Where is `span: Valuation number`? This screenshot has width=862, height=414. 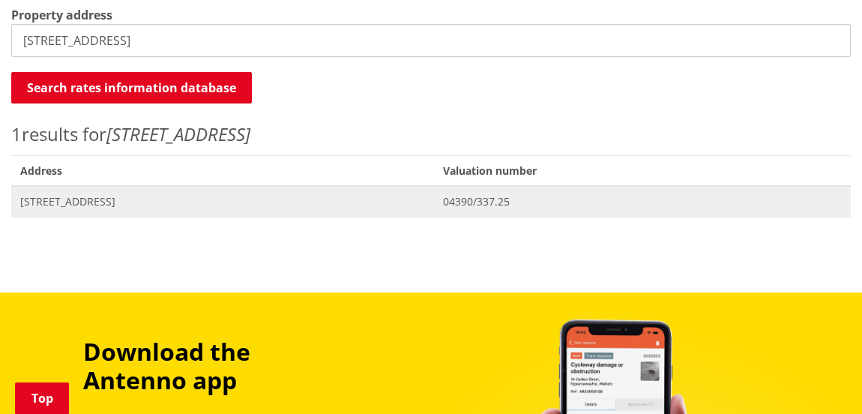 span: Valuation number is located at coordinates (642, 170).